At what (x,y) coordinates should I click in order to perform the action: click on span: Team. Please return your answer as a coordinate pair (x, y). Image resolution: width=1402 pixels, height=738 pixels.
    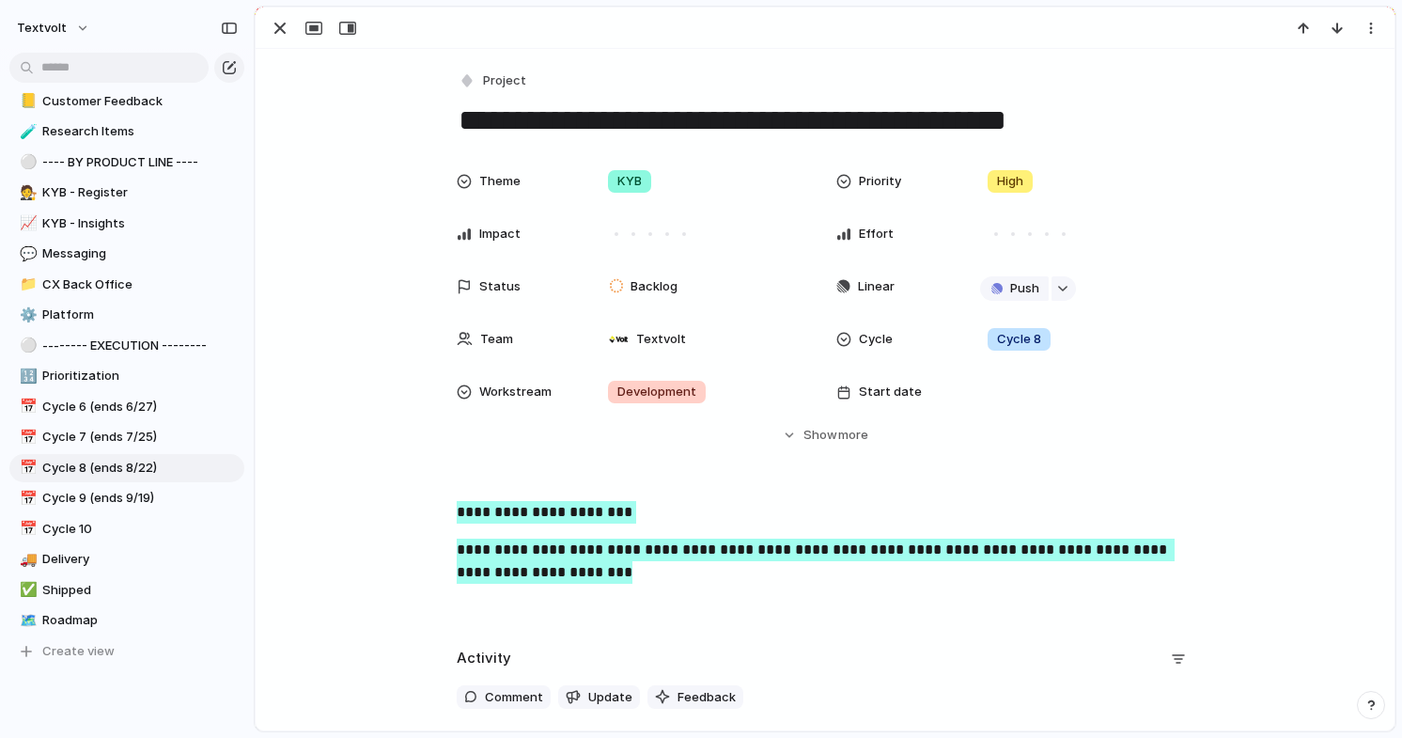
    Looking at the image, I should click on (496, 339).